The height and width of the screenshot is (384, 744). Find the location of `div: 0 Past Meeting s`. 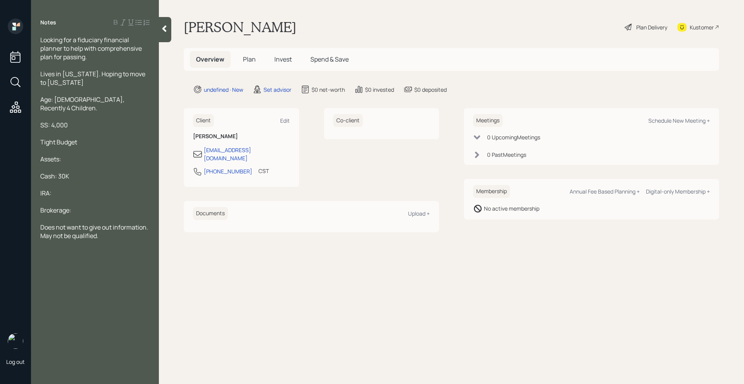

div: 0 Past Meeting s is located at coordinates (506, 155).